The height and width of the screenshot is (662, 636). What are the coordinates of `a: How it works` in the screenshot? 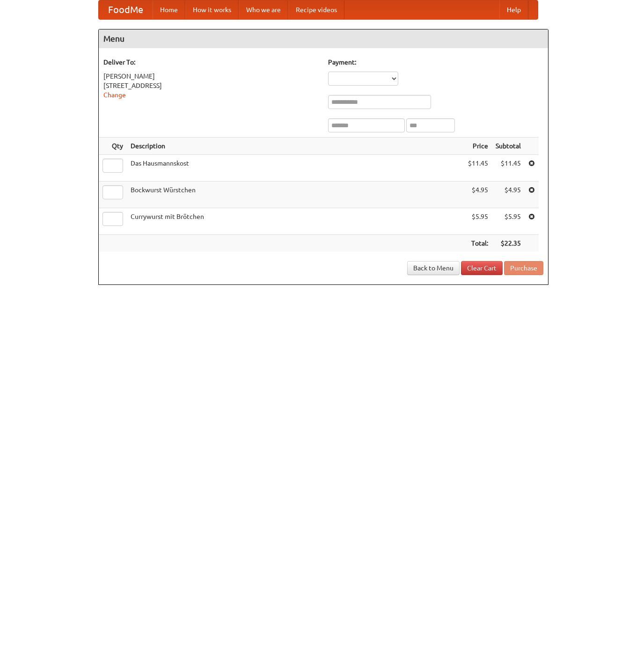 It's located at (212, 10).